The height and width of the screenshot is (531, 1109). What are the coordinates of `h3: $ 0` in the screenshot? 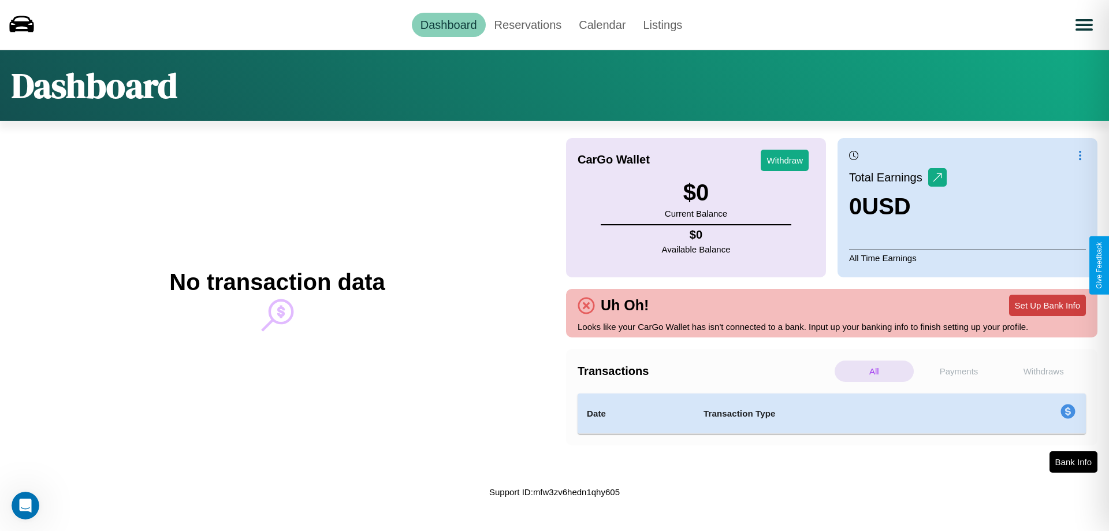 It's located at (696, 192).